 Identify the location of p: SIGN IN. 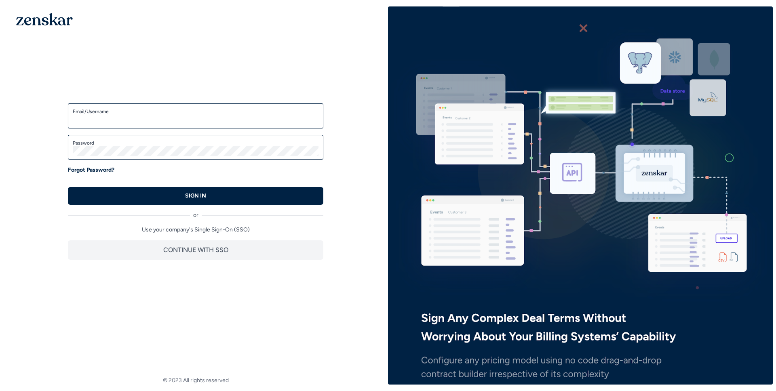
(196, 196).